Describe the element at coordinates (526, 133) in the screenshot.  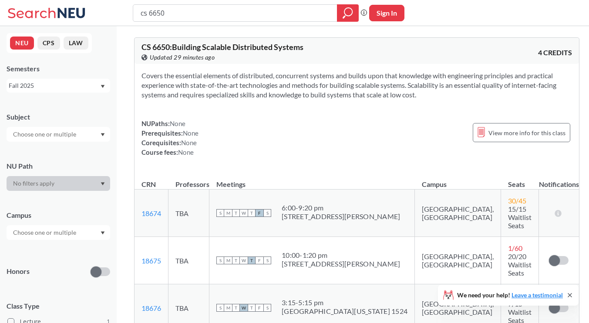
I see `span: View more info for this class` at that location.